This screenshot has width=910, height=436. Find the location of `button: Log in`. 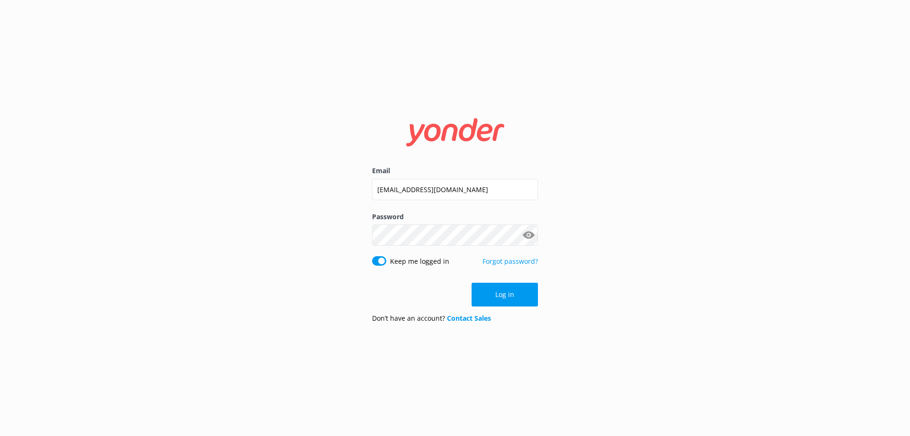

button: Log in is located at coordinates (505, 294).